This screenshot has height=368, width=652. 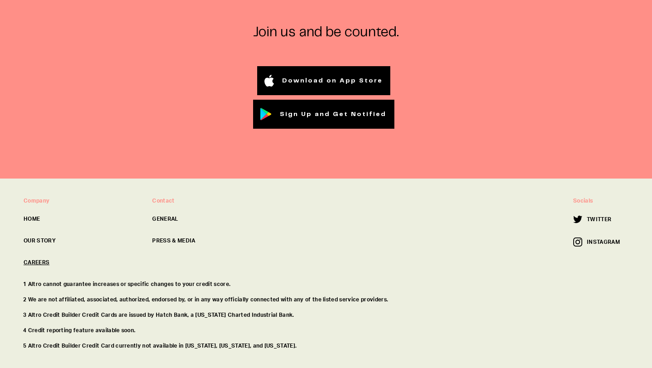 What do you see at coordinates (81, 262) in the screenshot?
I see `a: CAREERS` at bounding box center [81, 262].